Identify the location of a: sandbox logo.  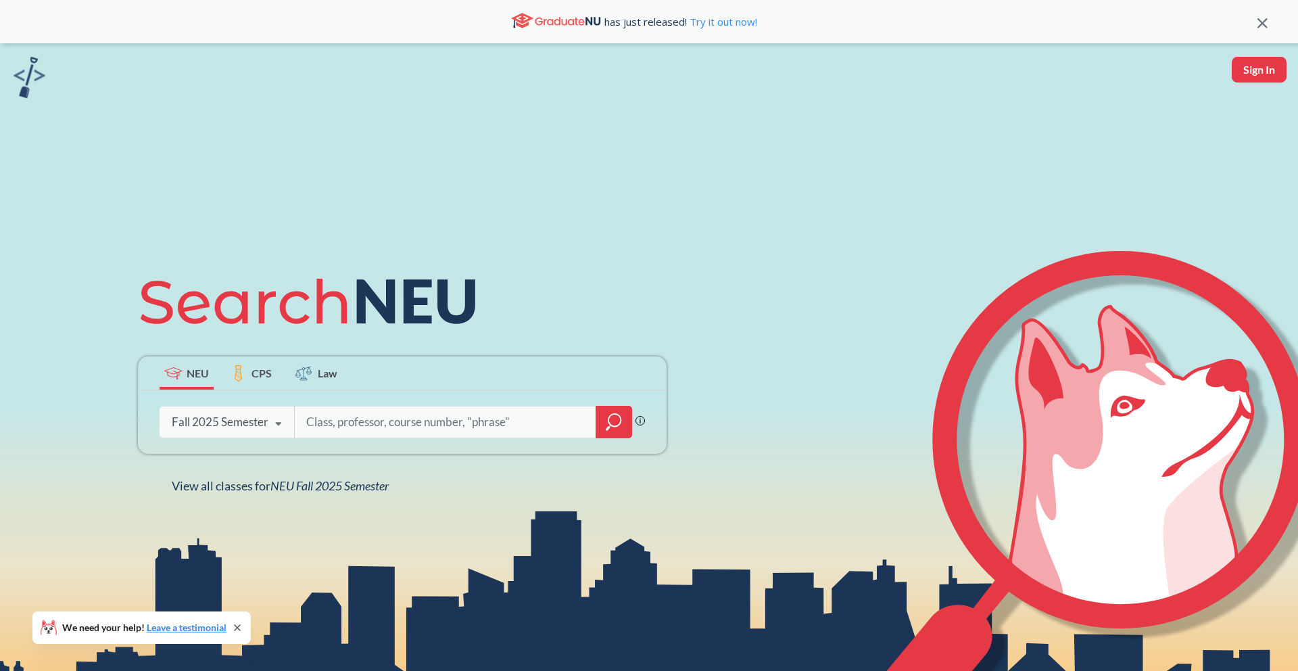
(29, 79).